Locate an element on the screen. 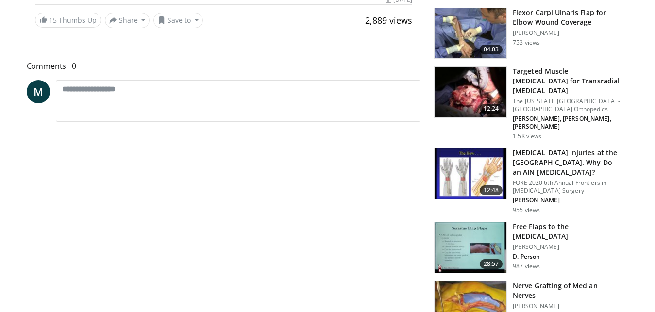 Image resolution: width=655 pixels, height=312 pixels. img: ac237c1d-e033-427f-83fa-66b334026249.150x105_q85_crop-smart_upscale.jpg is located at coordinates (471, 248).